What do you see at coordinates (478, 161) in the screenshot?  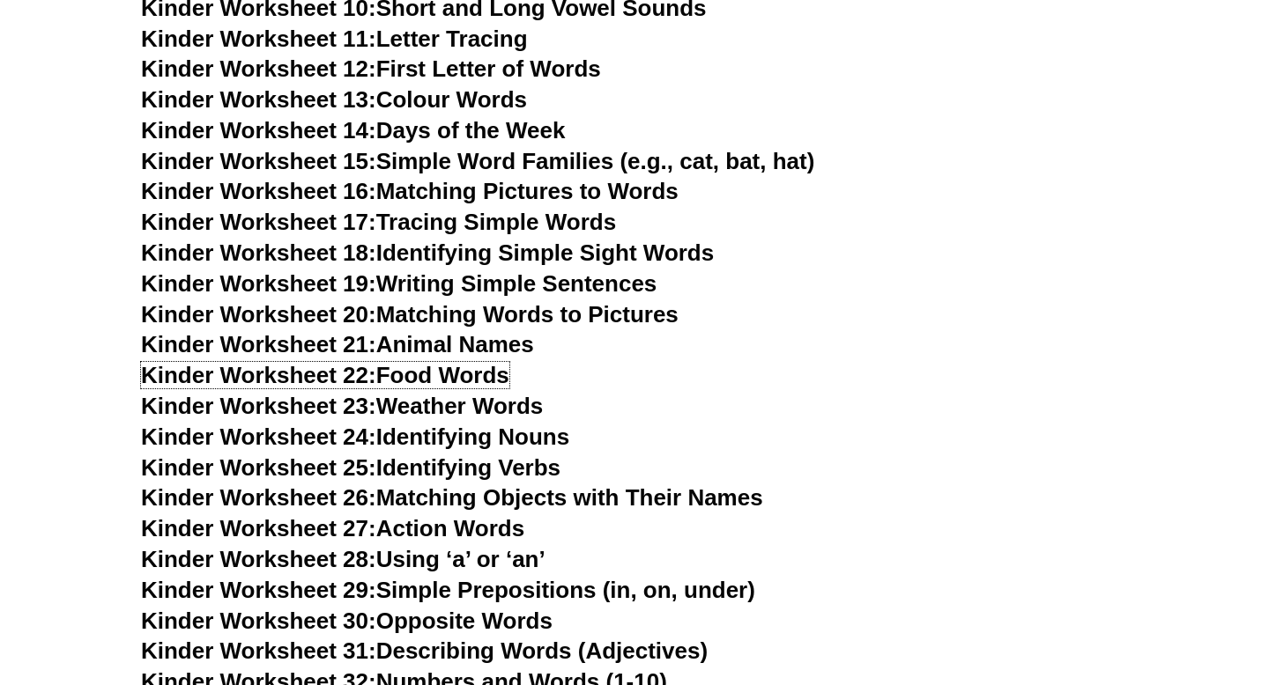 I see `a: Kinder Worksheet 15:Simple Word Families (e.g., cat, bat, hat)` at bounding box center [478, 161].